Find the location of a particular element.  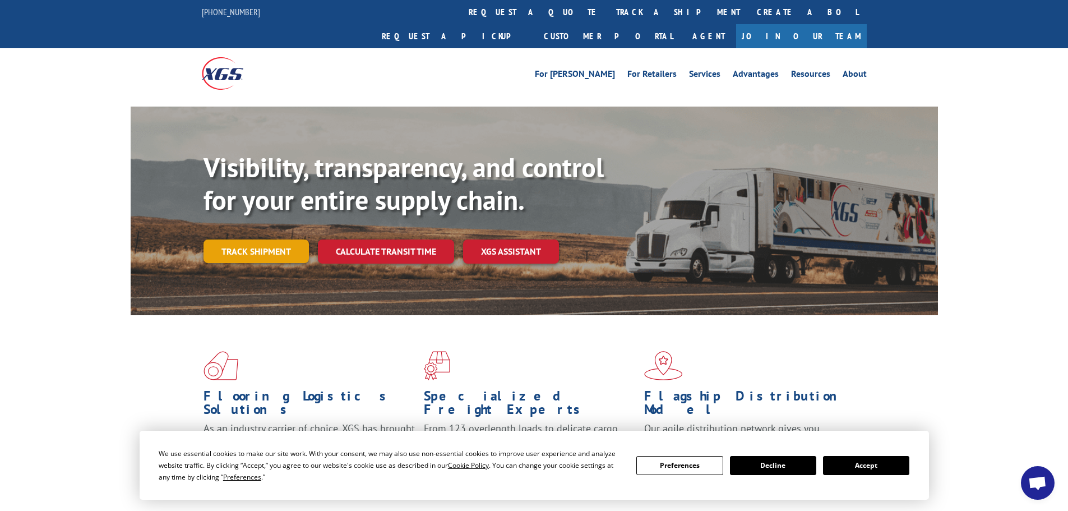

a: Services is located at coordinates (705, 76).